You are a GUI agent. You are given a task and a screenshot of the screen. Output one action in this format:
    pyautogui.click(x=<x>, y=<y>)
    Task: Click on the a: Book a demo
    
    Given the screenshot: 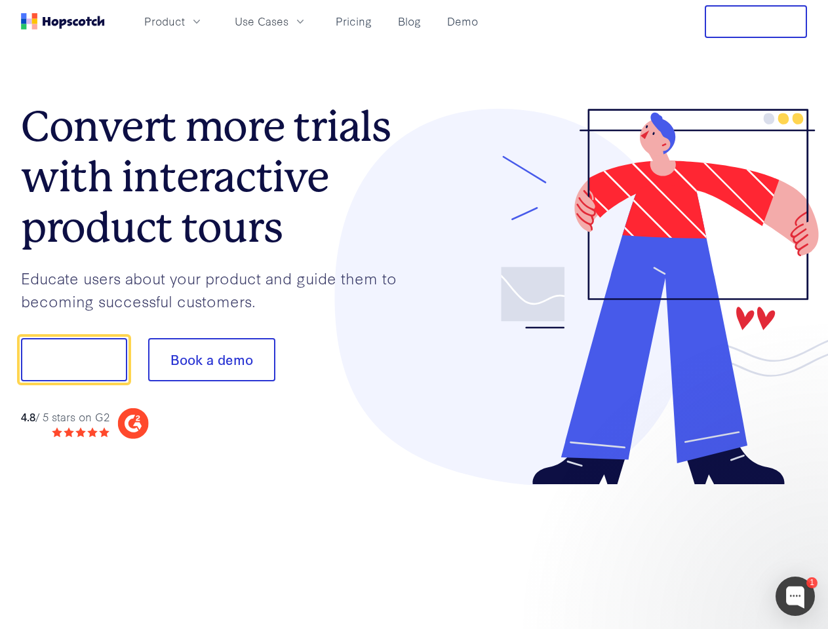 What is the action you would take?
    pyautogui.click(x=212, y=360)
    